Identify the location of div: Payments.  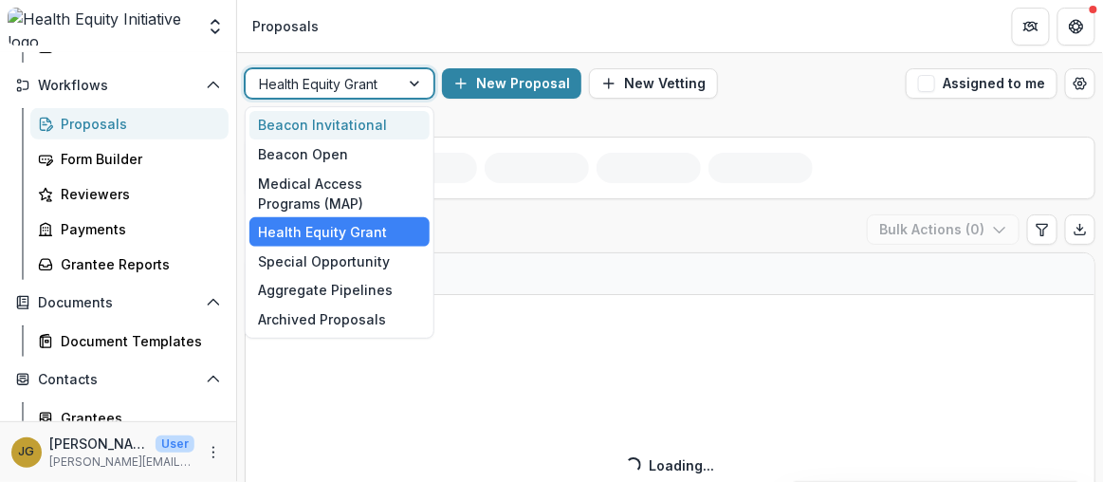
(137, 229).